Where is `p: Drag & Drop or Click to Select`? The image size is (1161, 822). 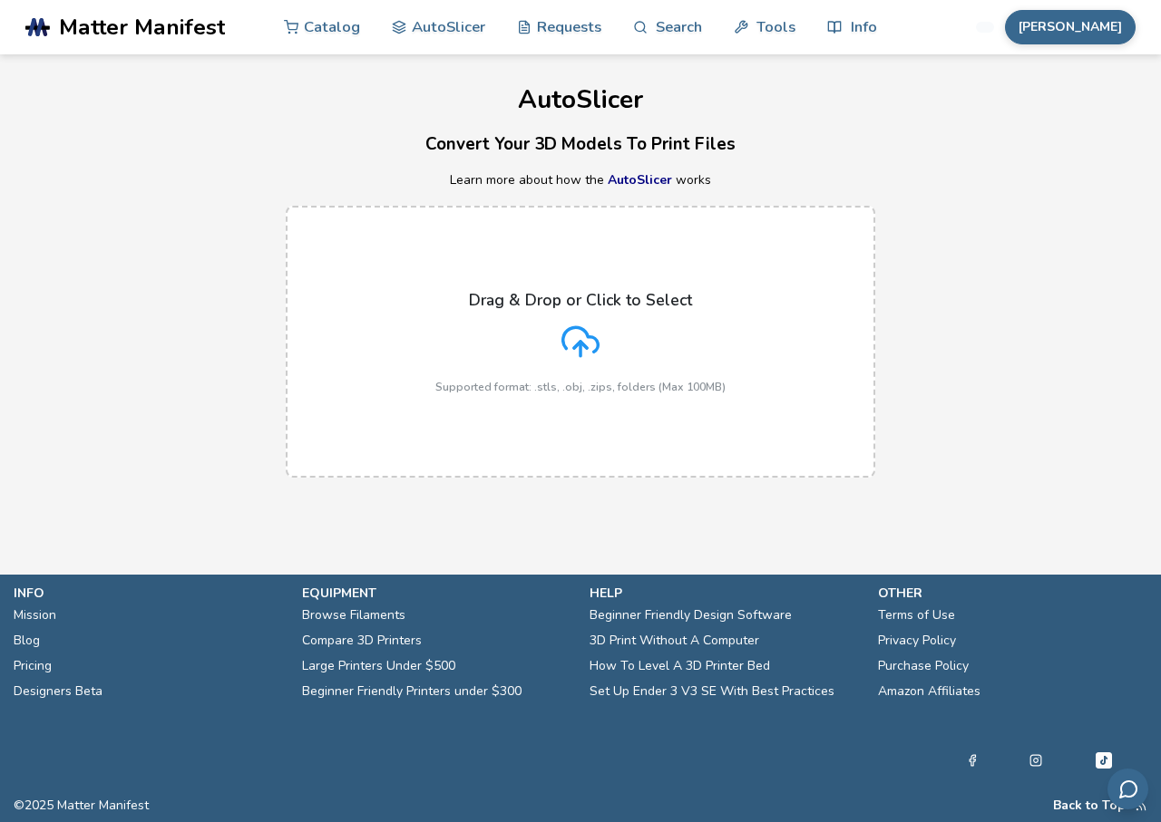
p: Drag & Drop or Click to Select is located at coordinates (580, 300).